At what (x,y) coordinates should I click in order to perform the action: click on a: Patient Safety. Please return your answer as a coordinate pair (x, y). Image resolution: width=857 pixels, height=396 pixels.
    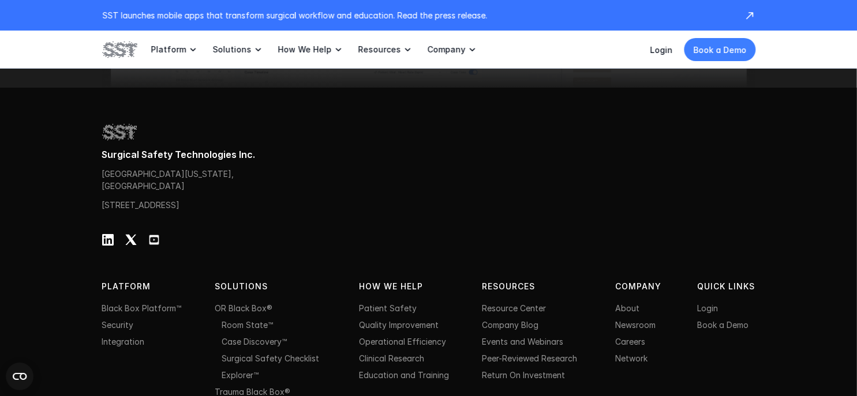
    Looking at the image, I should click on (388, 308).